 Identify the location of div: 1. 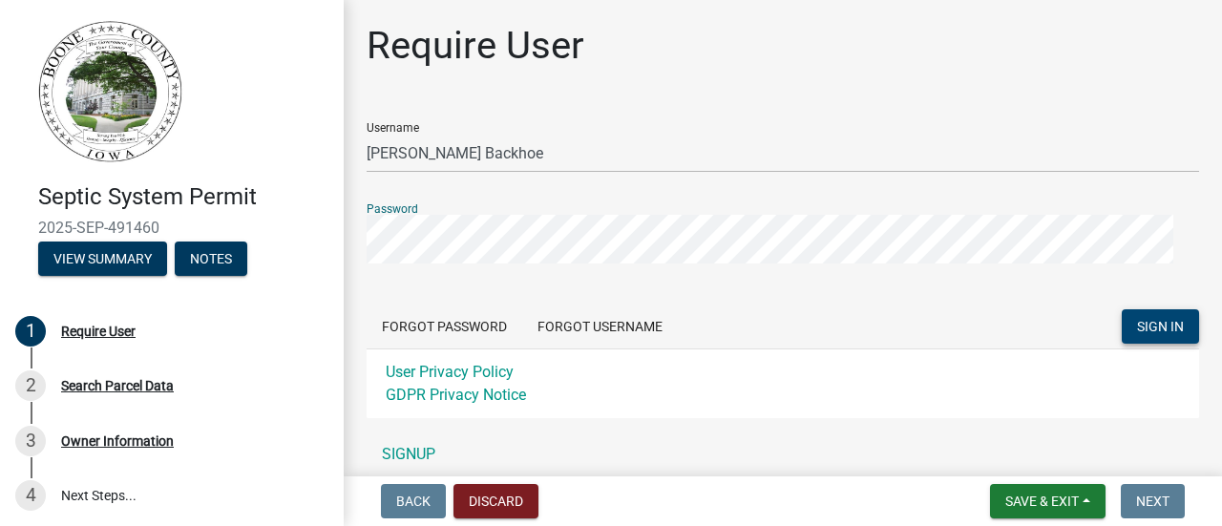
(31, 331).